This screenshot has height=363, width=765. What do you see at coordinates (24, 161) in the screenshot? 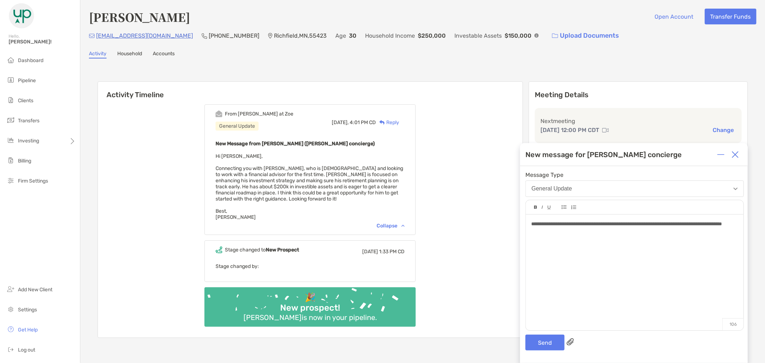
I see `span: Billing` at bounding box center [24, 161].